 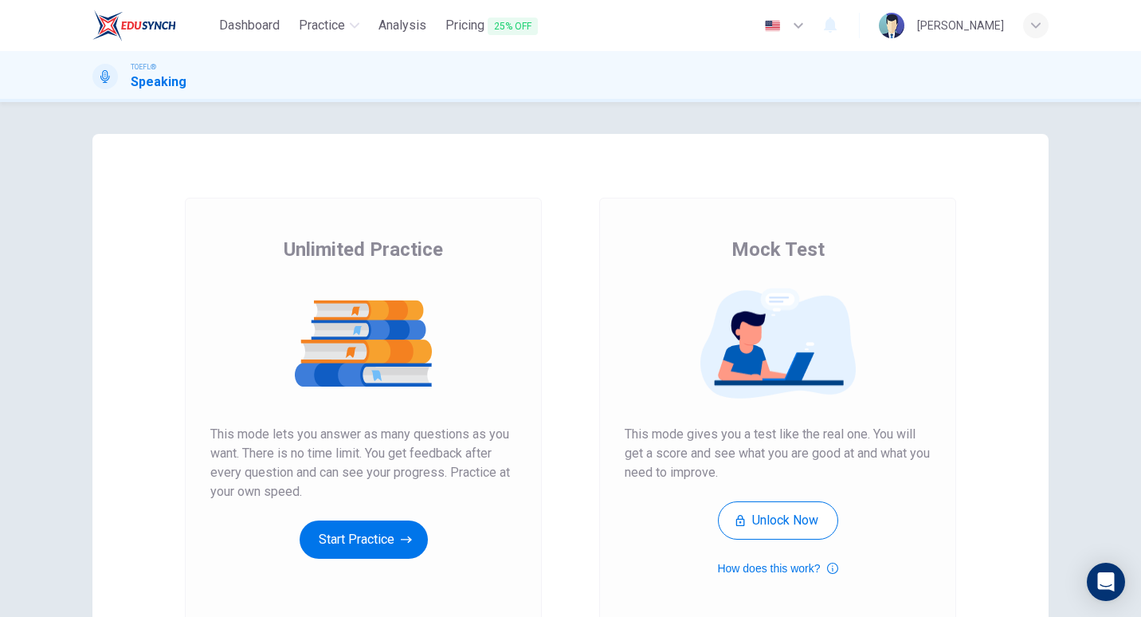 What do you see at coordinates (512, 26) in the screenshot?
I see `span: 25% OFF` at bounding box center [512, 26].